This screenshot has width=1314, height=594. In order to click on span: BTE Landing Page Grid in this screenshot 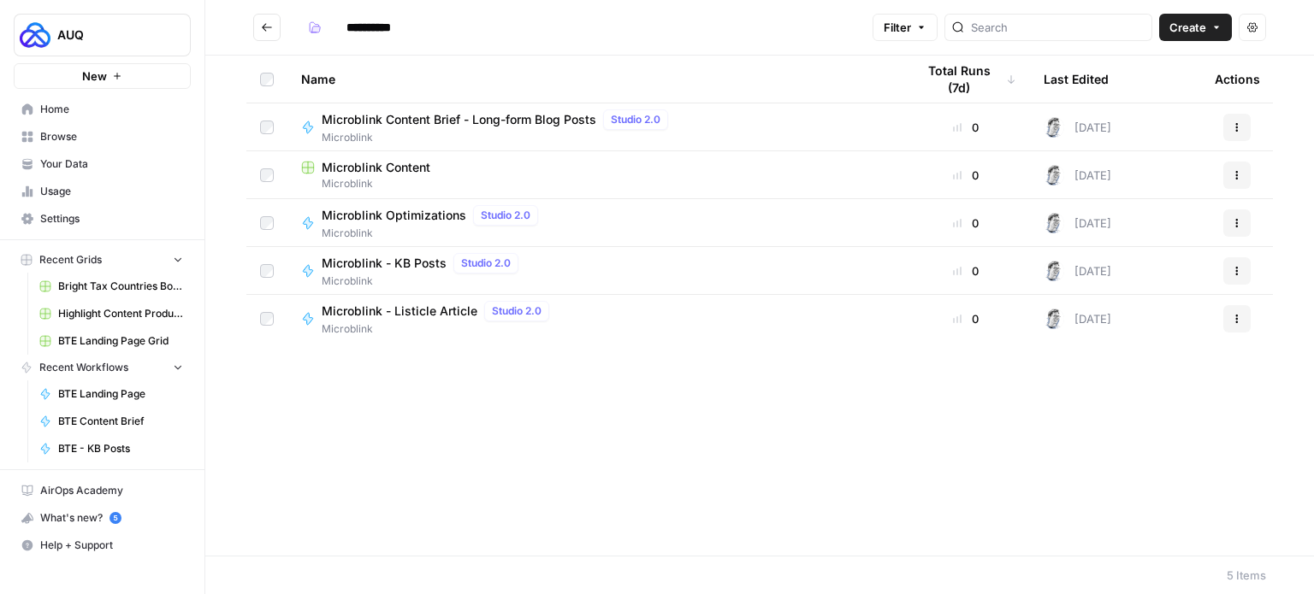, I will do `click(121, 341)`.